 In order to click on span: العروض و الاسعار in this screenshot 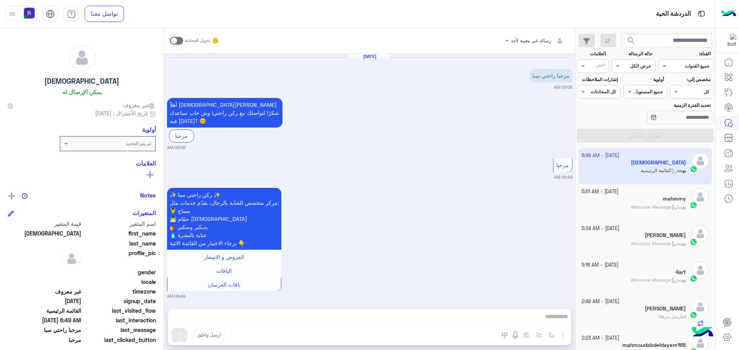, I will do `click(224, 257)`.